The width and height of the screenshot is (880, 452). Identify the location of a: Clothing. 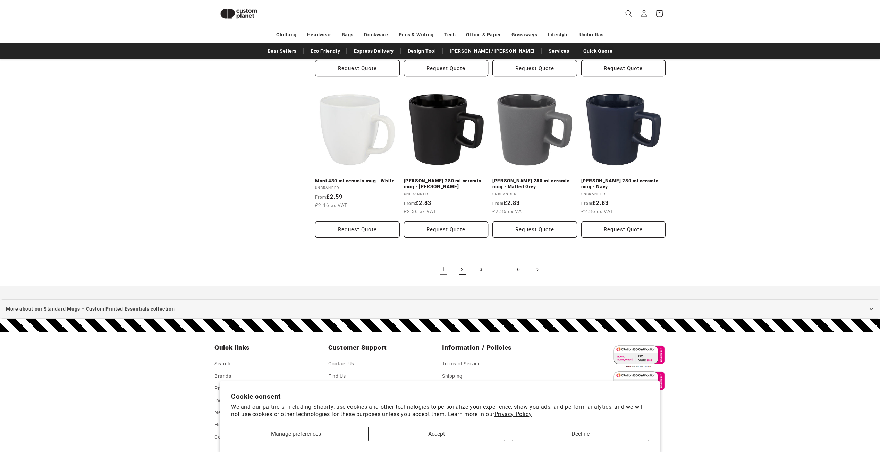
(286, 35).